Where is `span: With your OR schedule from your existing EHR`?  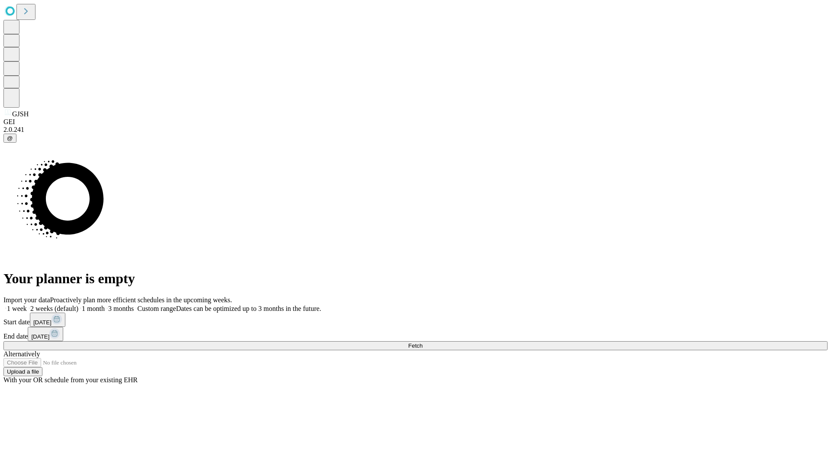
span: With your OR schedule from your existing EHR is located at coordinates (71, 380).